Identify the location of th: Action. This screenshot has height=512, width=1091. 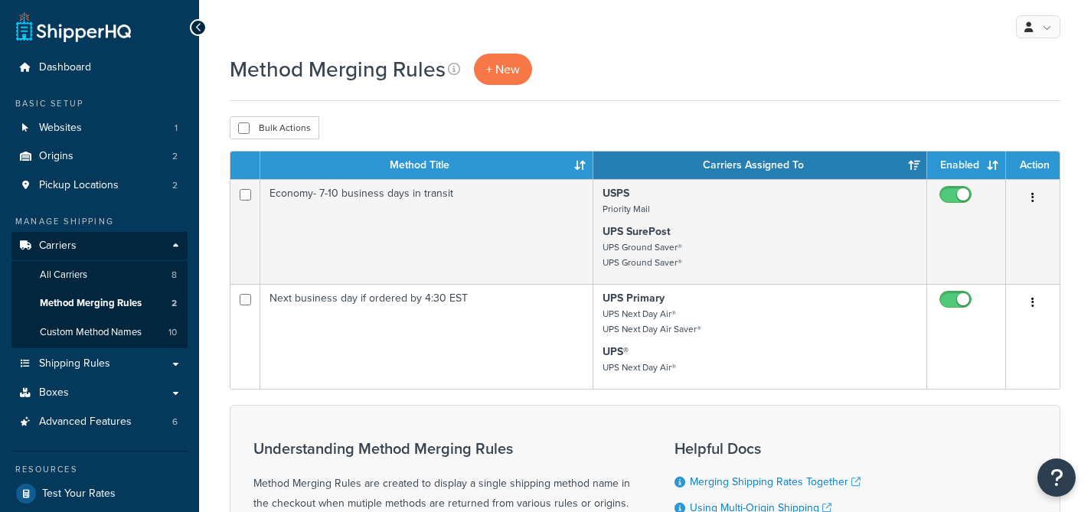
(1033, 165).